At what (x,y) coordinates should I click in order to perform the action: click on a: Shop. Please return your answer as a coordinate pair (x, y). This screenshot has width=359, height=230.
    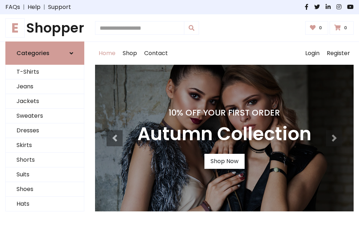
    Looking at the image, I should click on (130, 53).